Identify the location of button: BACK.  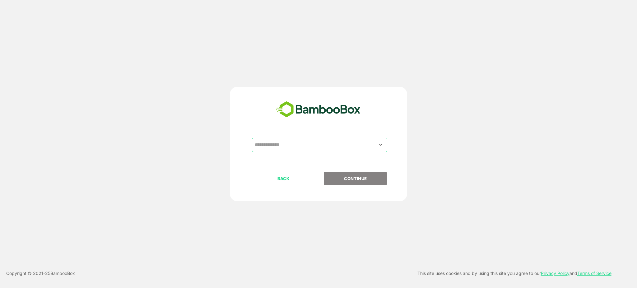
(283, 179).